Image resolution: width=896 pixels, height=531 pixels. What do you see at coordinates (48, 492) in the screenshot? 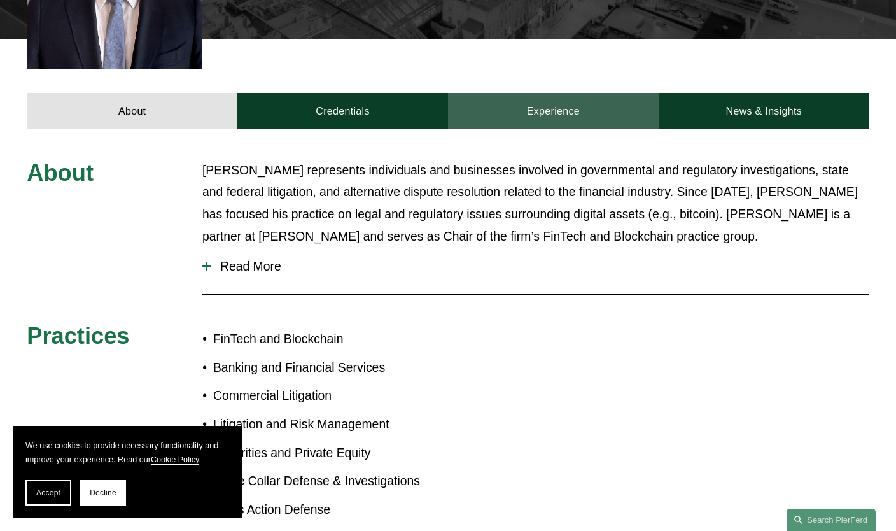
I see `span: Accept` at bounding box center [48, 492].